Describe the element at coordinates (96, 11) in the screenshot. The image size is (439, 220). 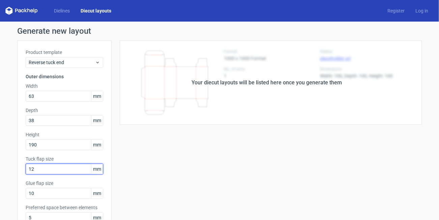
I see `a: Diecut layouts` at that location.